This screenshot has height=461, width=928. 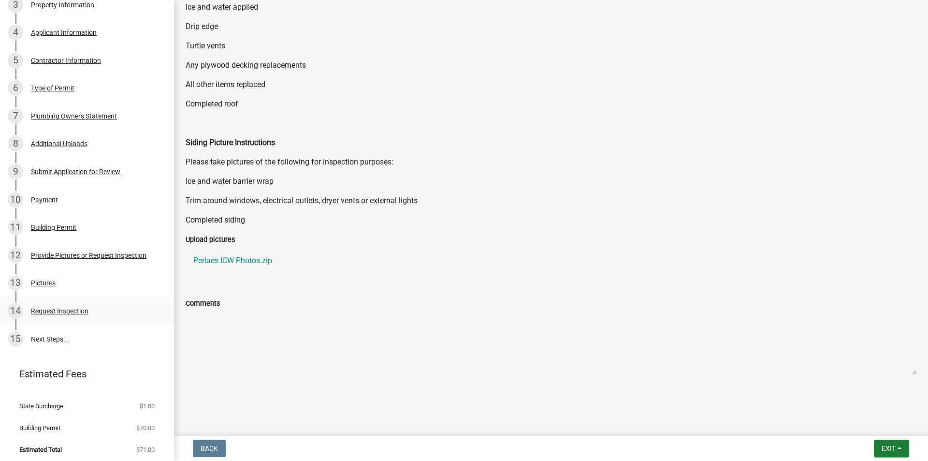 What do you see at coordinates (209, 448) in the screenshot?
I see `span: Back` at bounding box center [209, 448].